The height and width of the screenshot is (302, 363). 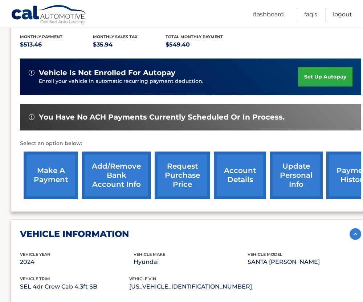 What do you see at coordinates (168, 81) in the screenshot?
I see `p: Enroll your vehicle in automatic recurring payment deduction.` at bounding box center [168, 81].